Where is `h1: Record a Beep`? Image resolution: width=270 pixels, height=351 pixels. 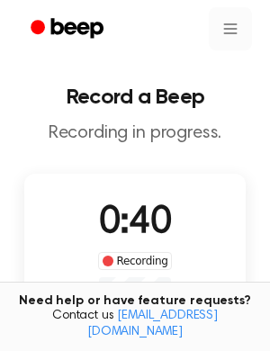
h1: Record a Beep is located at coordinates (135, 97).